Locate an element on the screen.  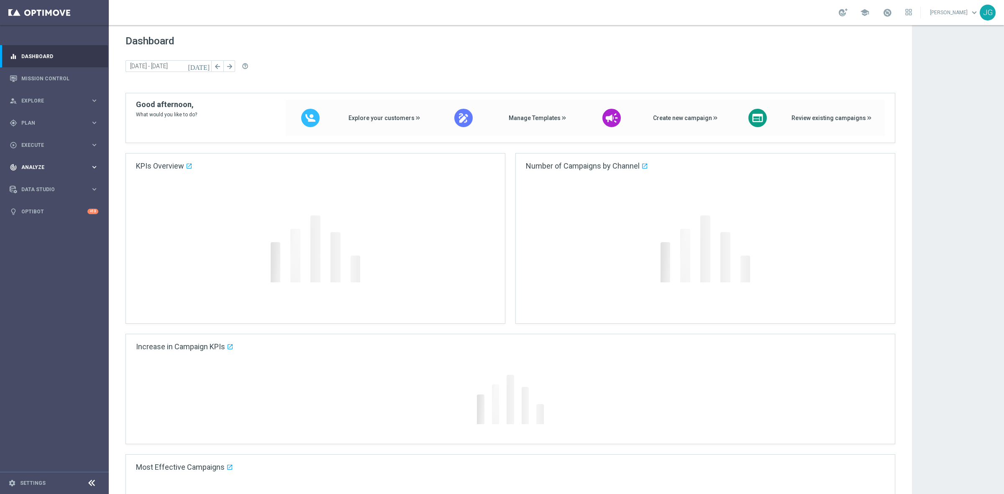
div: Data Studio is located at coordinates (50, 190).